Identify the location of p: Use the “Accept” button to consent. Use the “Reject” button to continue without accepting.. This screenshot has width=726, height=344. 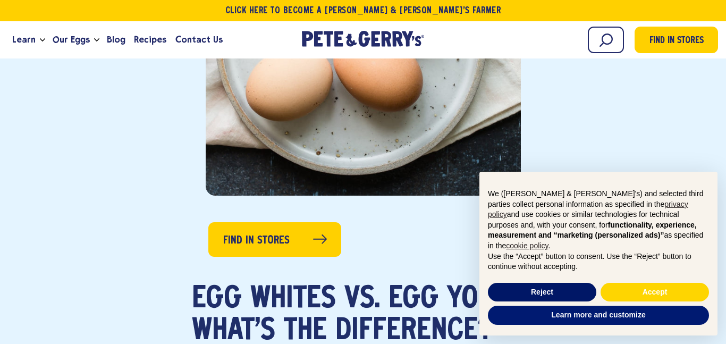
(598, 261).